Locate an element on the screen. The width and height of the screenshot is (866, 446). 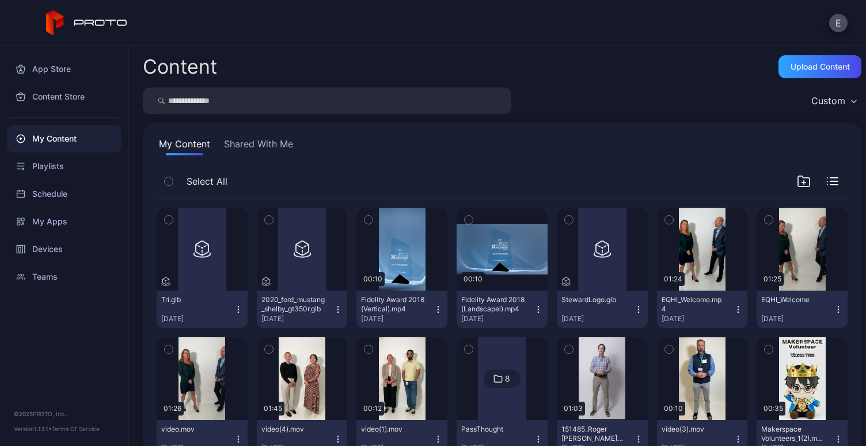
span: Select All is located at coordinates (207, 181).